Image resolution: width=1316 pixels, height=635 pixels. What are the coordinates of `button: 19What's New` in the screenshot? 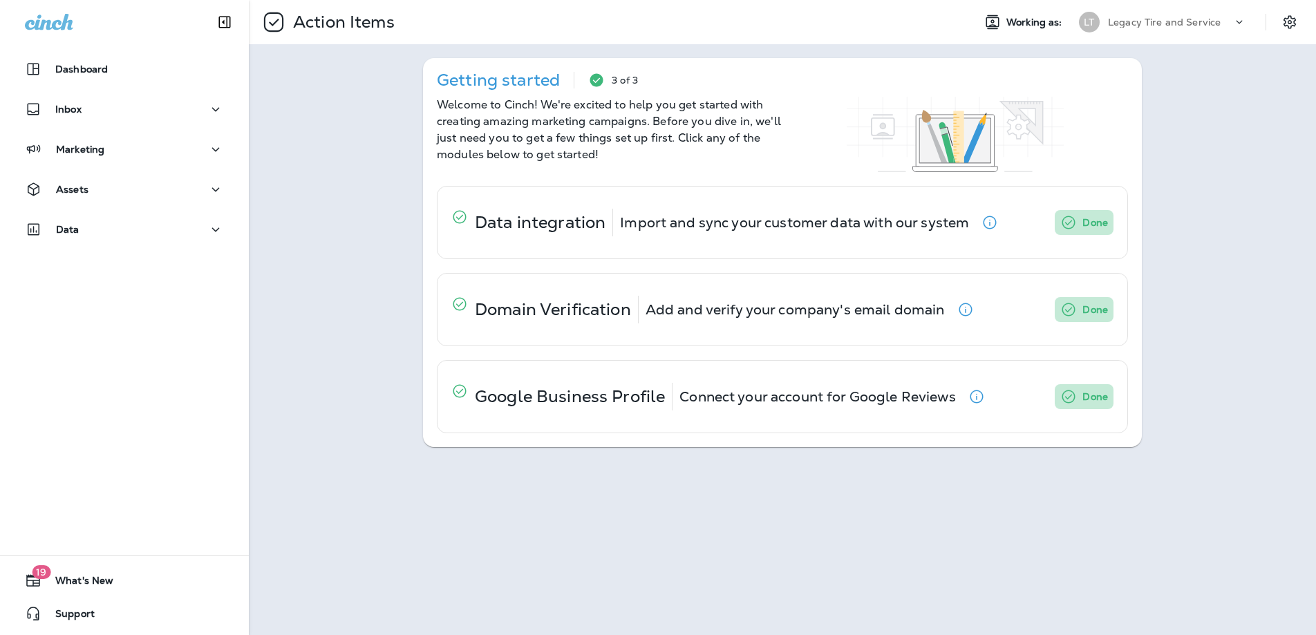 It's located at (124, 581).